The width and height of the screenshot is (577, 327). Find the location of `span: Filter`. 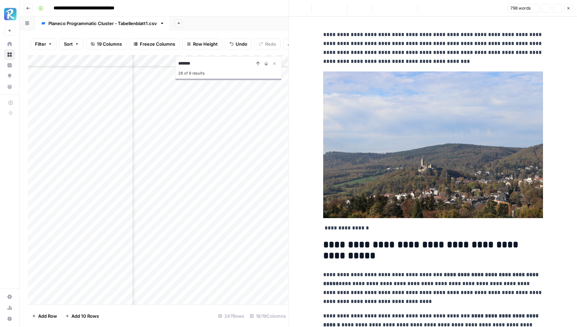

span: Filter is located at coordinates (40, 44).